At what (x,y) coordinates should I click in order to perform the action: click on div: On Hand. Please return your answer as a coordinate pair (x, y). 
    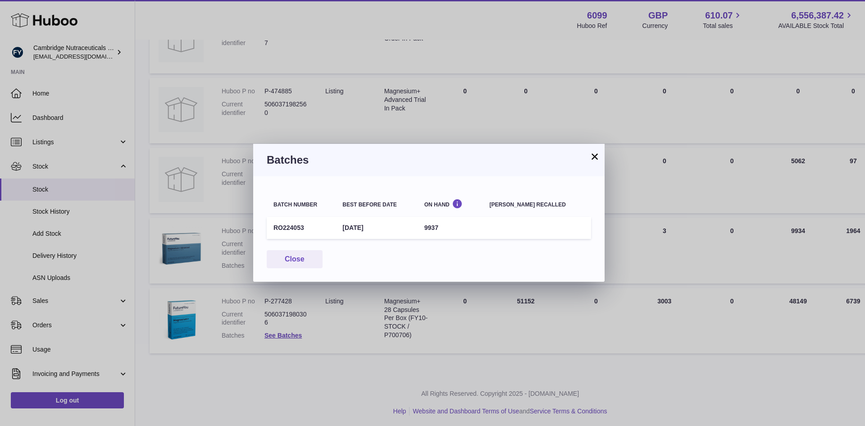
    Looking at the image, I should click on (450, 203).